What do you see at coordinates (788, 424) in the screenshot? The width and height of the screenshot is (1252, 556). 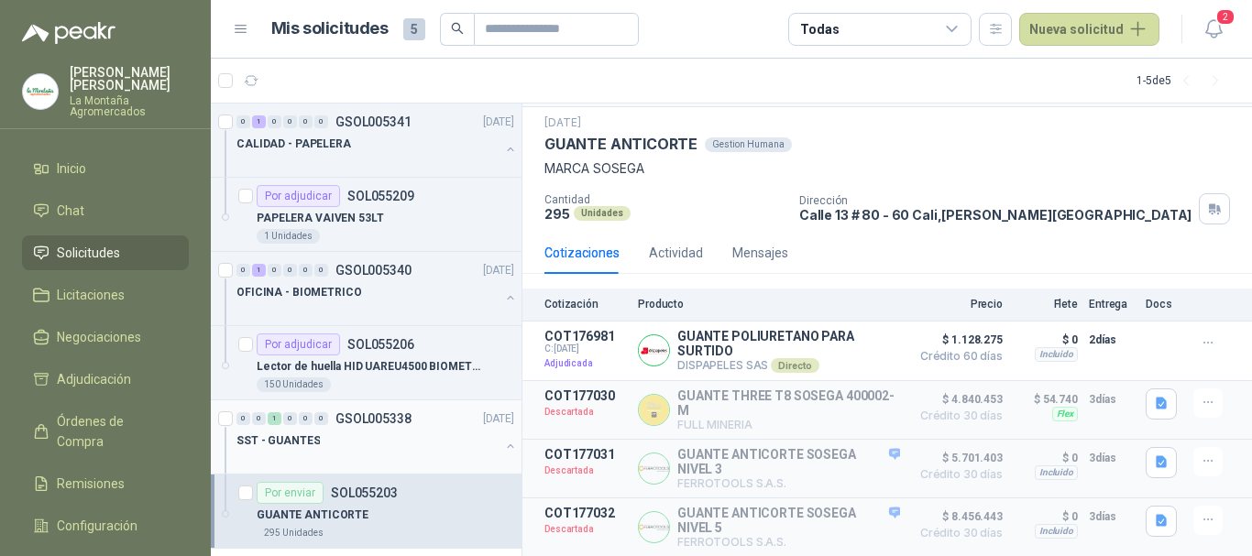 I see `p: FULL MINERIA` at bounding box center [788, 424].